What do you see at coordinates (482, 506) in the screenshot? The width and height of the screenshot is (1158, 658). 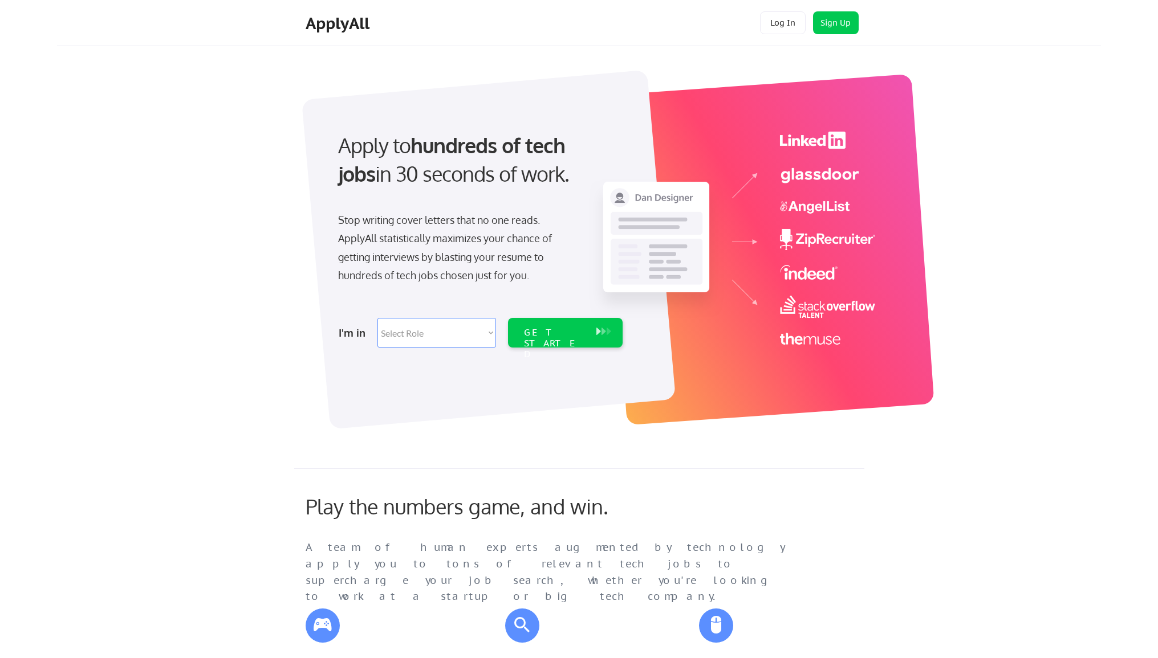 I see `div: Play the numbers game, and win.` at bounding box center [482, 506].